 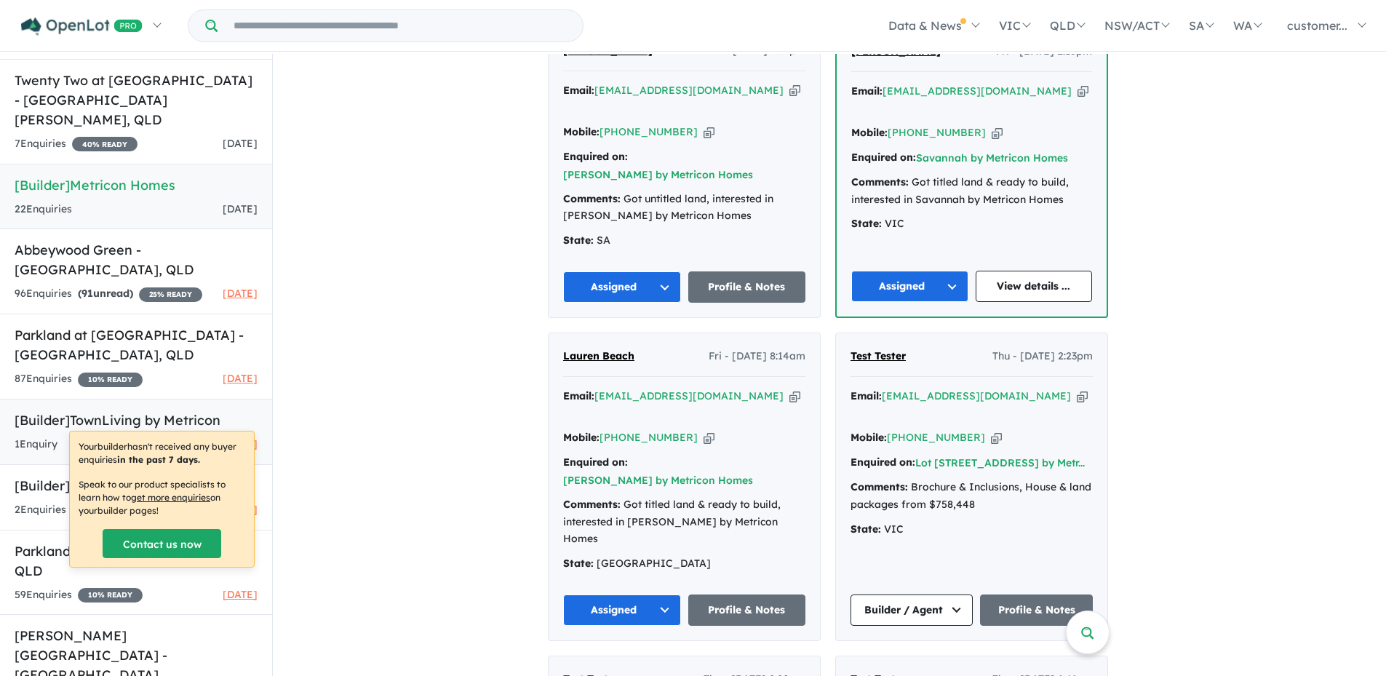 What do you see at coordinates (162, 544) in the screenshot?
I see `a: Contact us now` at bounding box center [162, 544].